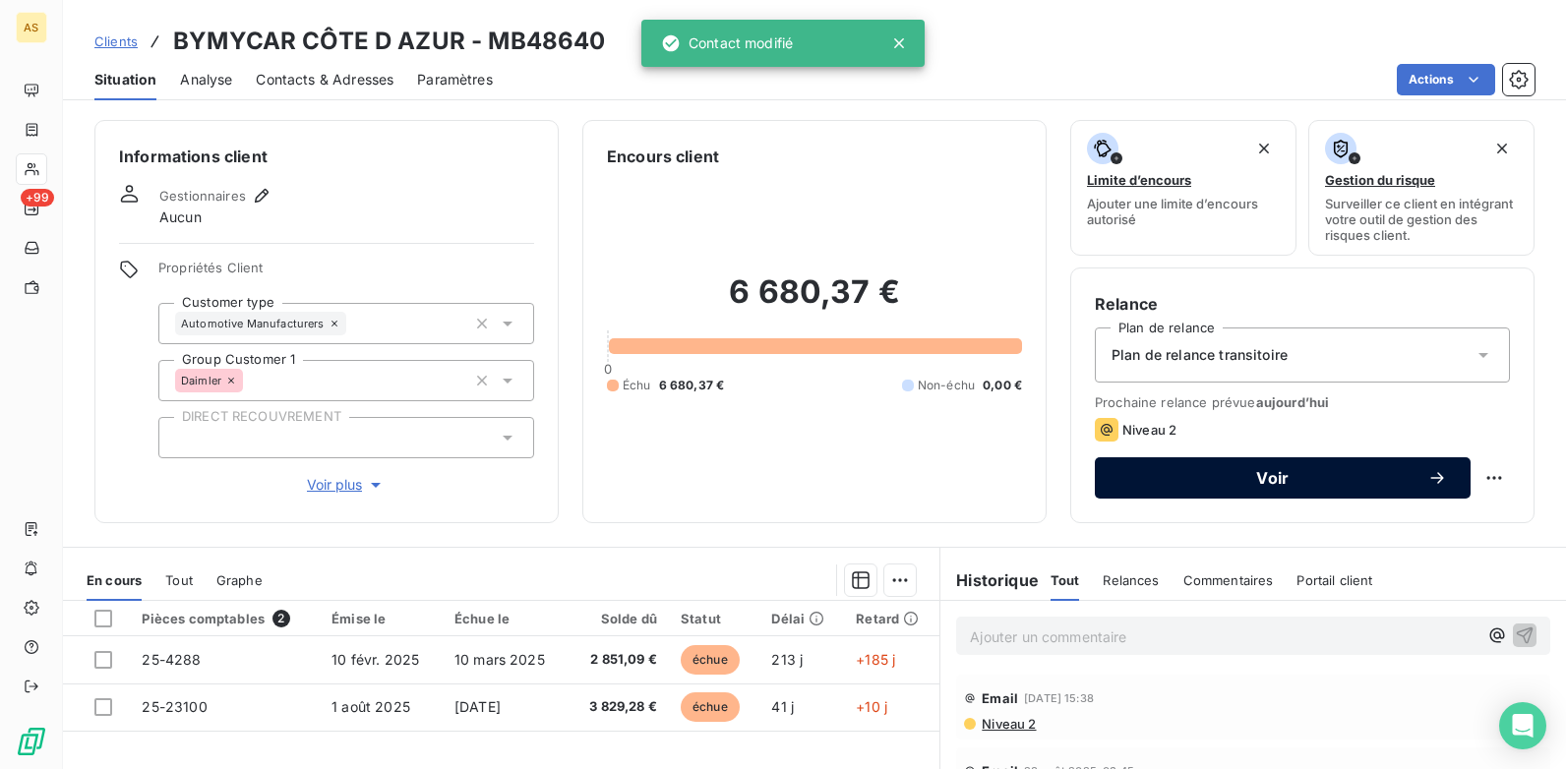 This screenshot has height=769, width=1566. Describe the element at coordinates (619, 660) in the screenshot. I see `span: 2 851,09 €` at that location.